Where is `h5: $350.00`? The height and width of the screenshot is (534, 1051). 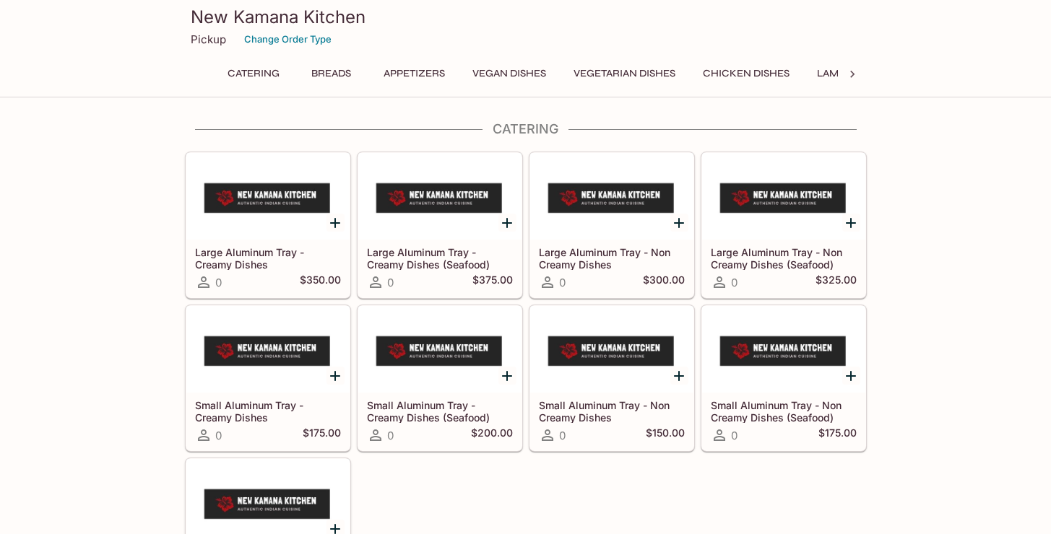 h5: $350.00 is located at coordinates (320, 282).